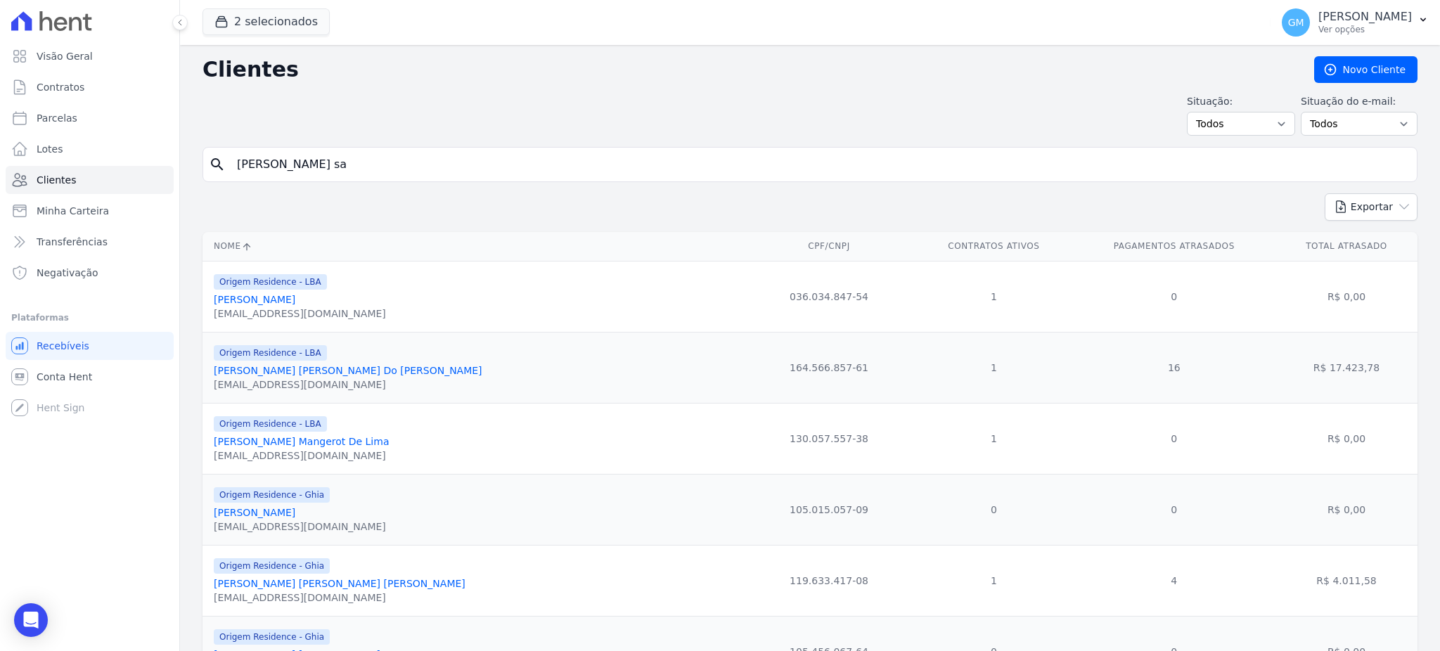 This screenshot has height=651, width=1440. What do you see at coordinates (89, 118) in the screenshot?
I see `a: Parcelas` at bounding box center [89, 118].